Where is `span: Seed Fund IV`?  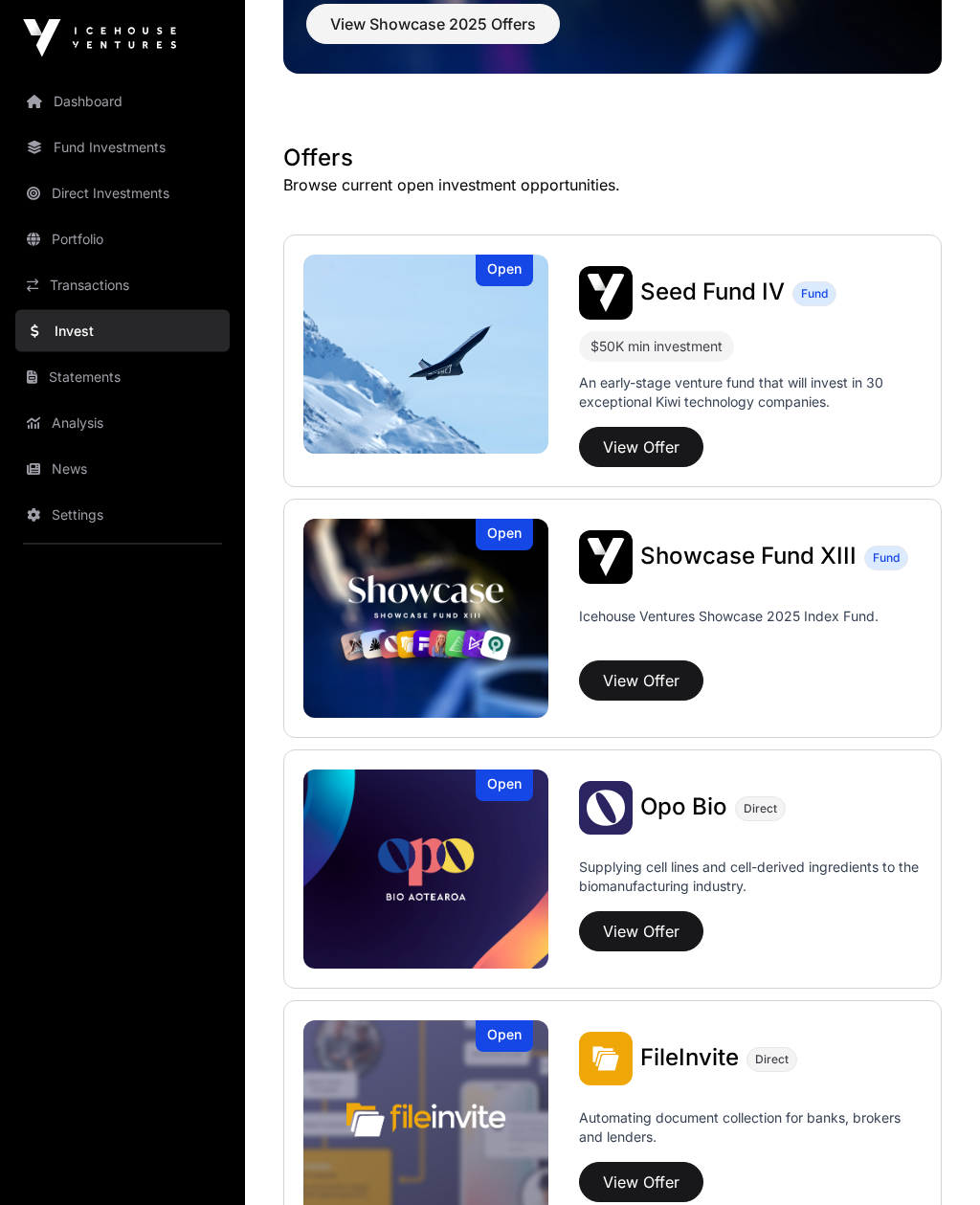 span: Seed Fund IV is located at coordinates (712, 292).